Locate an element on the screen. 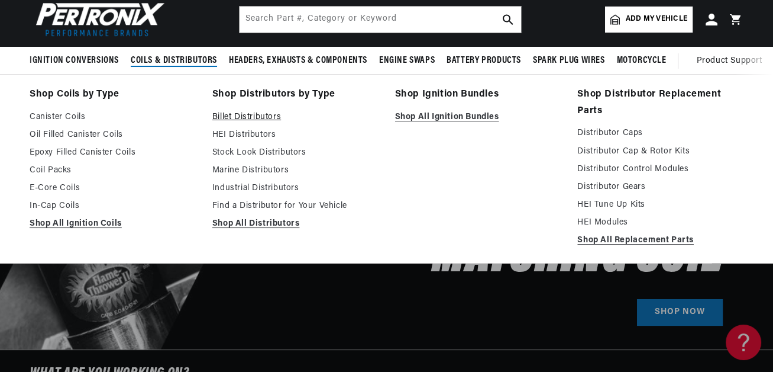 The image size is (773, 372). a: Distributor Caps is located at coordinates (660, 133).